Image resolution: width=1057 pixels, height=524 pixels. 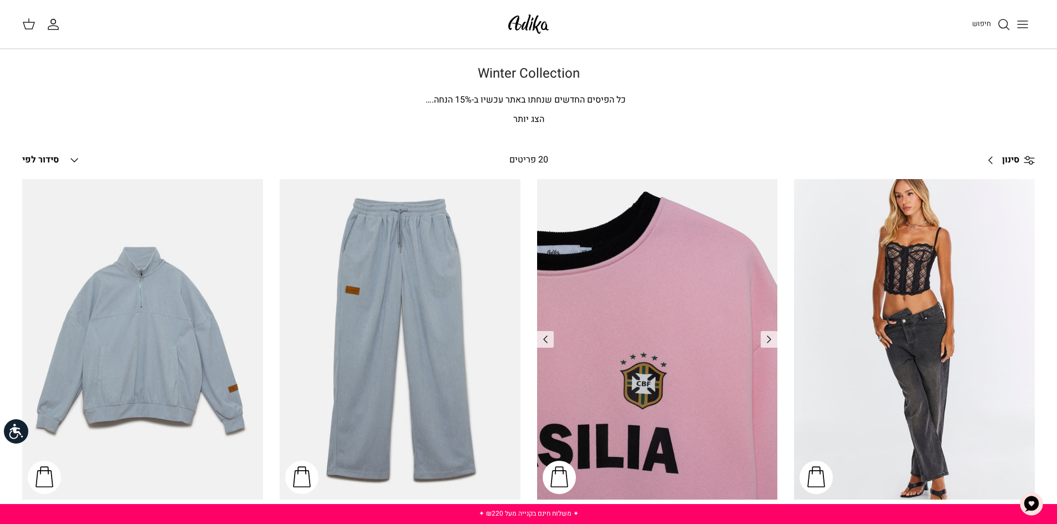 I want to click on a: ג׳ינס All Or Nothing קריס-קרוס | BOYFRIEND, so click(x=914, y=340).